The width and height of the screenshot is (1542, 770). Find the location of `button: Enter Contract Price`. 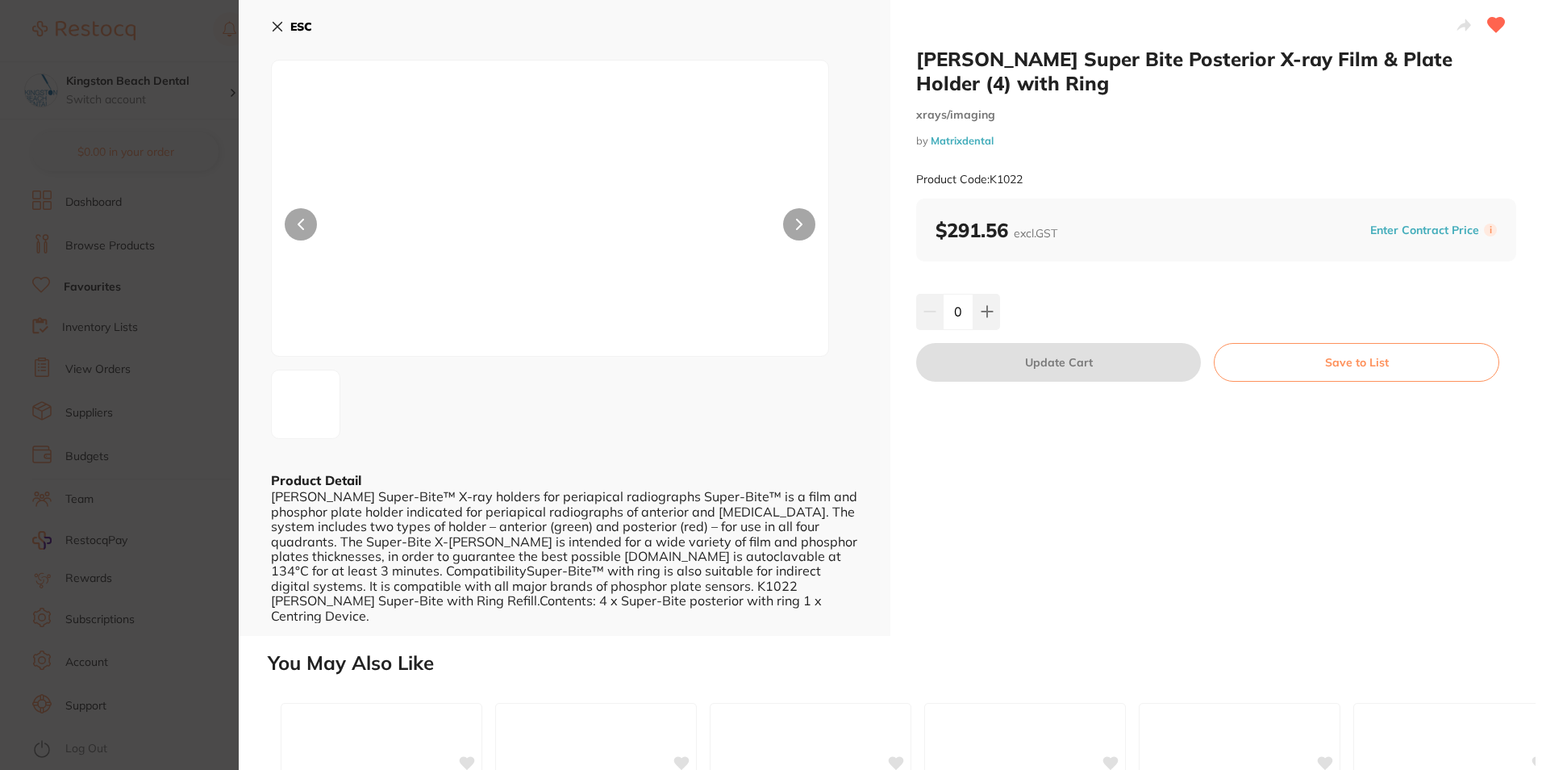

button: Enter Contract Price is located at coordinates (1425, 230).